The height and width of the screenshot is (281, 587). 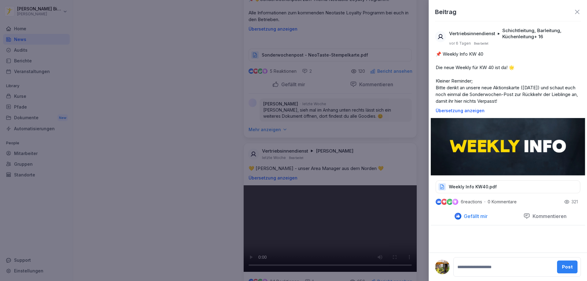 I want to click on p: Beitrag, so click(x=446, y=12).